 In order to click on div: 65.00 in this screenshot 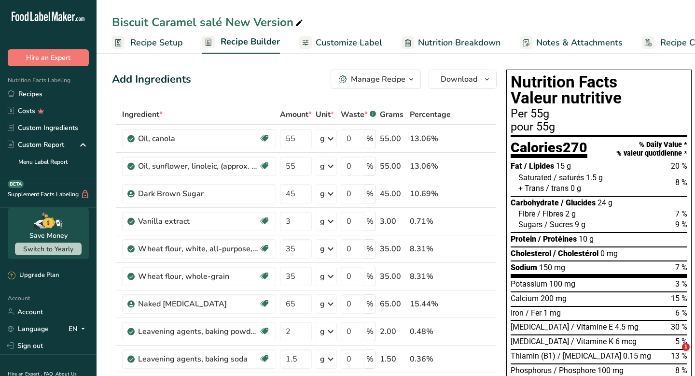, I will do `click(393, 304)`.